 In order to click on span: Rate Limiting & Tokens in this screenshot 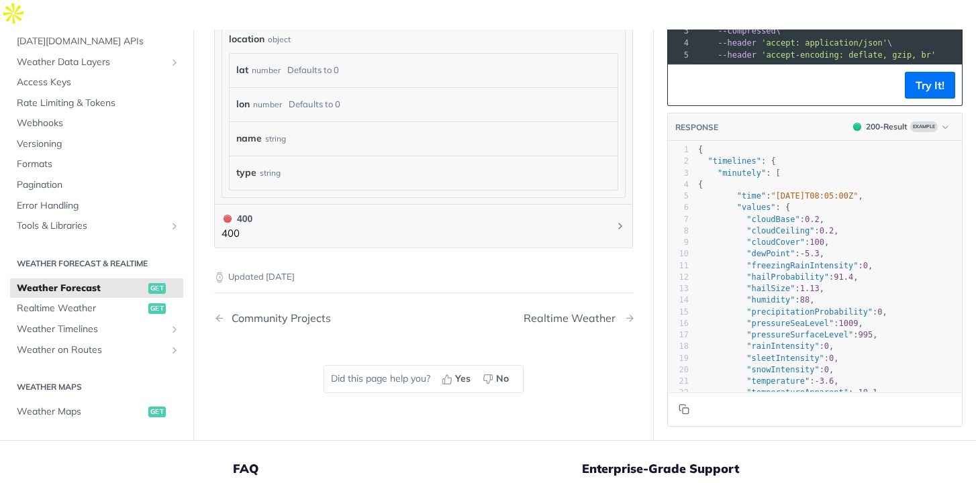, I will do `click(98, 103)`.